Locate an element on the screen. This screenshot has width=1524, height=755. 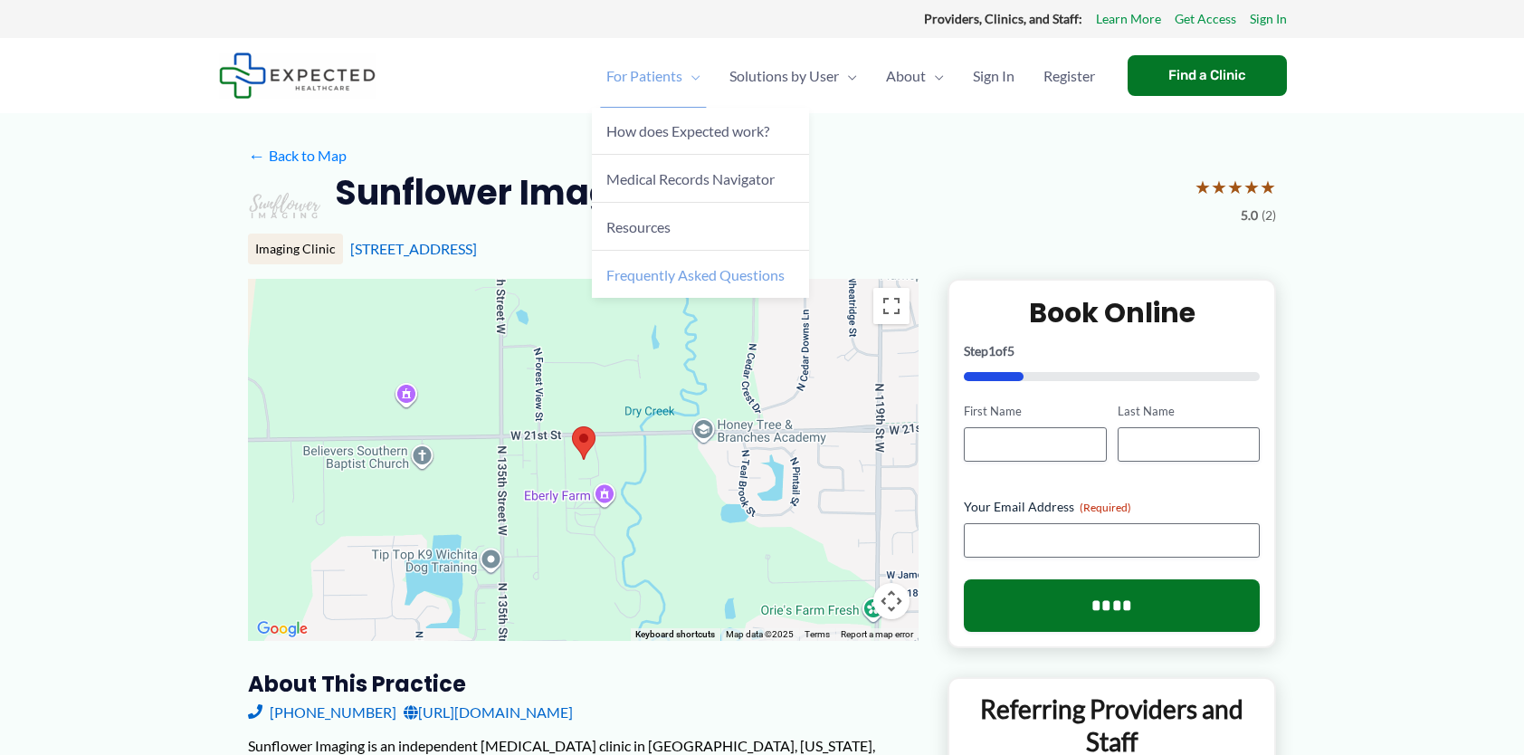
button: Map camera controls is located at coordinates (892, 601).